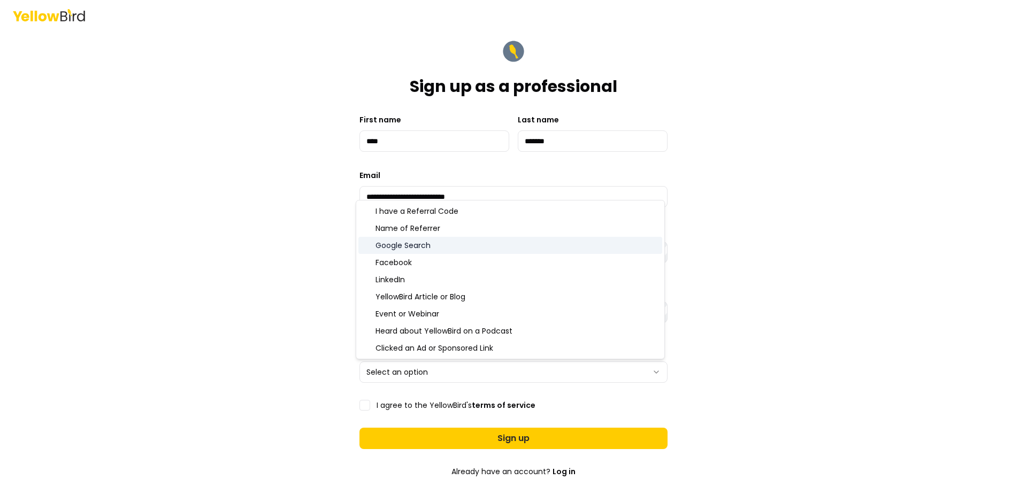 The height and width of the screenshot is (487, 1027). I want to click on span: LinkedIn, so click(390, 280).